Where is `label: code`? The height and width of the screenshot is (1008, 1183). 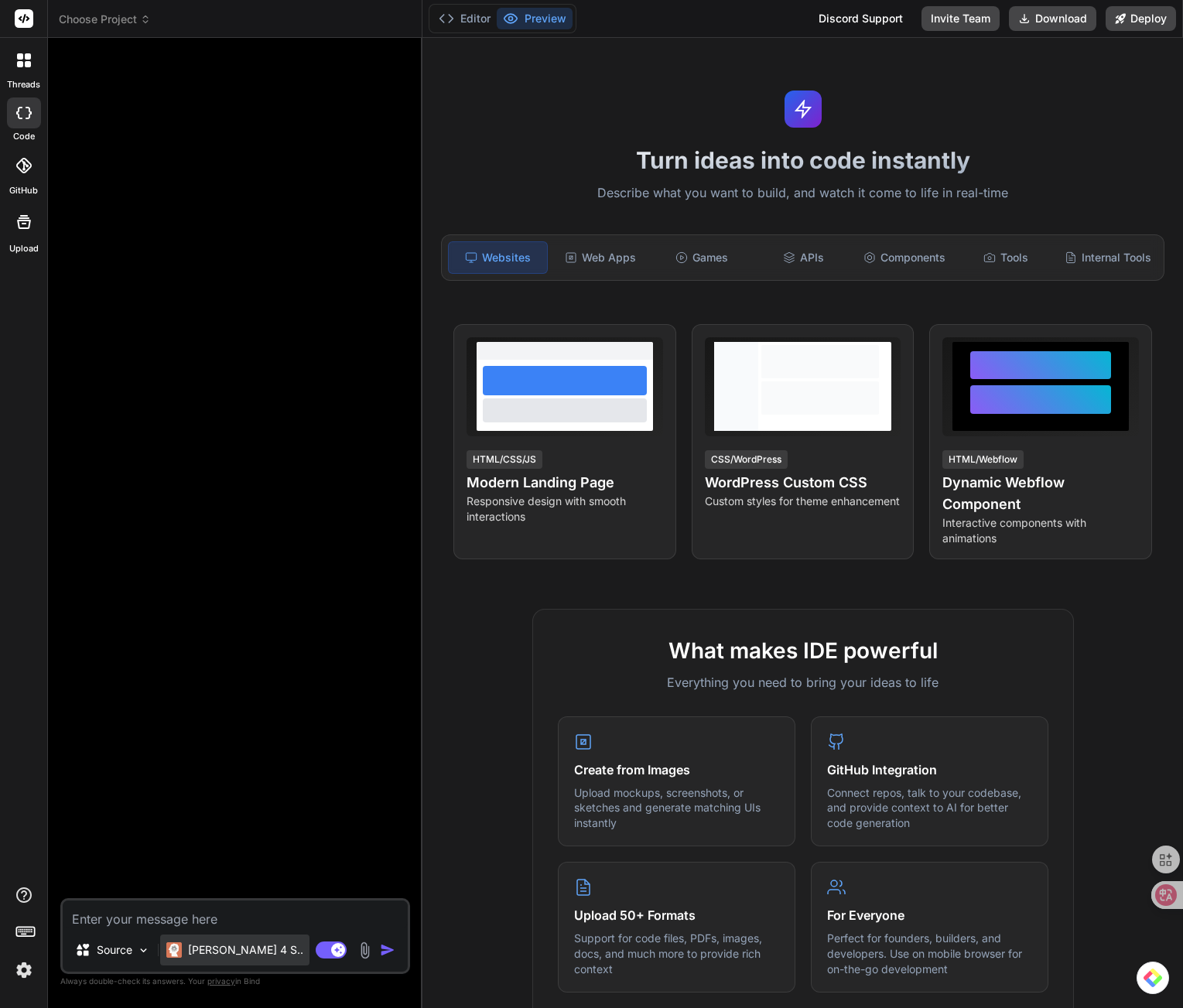 label: code is located at coordinates (24, 136).